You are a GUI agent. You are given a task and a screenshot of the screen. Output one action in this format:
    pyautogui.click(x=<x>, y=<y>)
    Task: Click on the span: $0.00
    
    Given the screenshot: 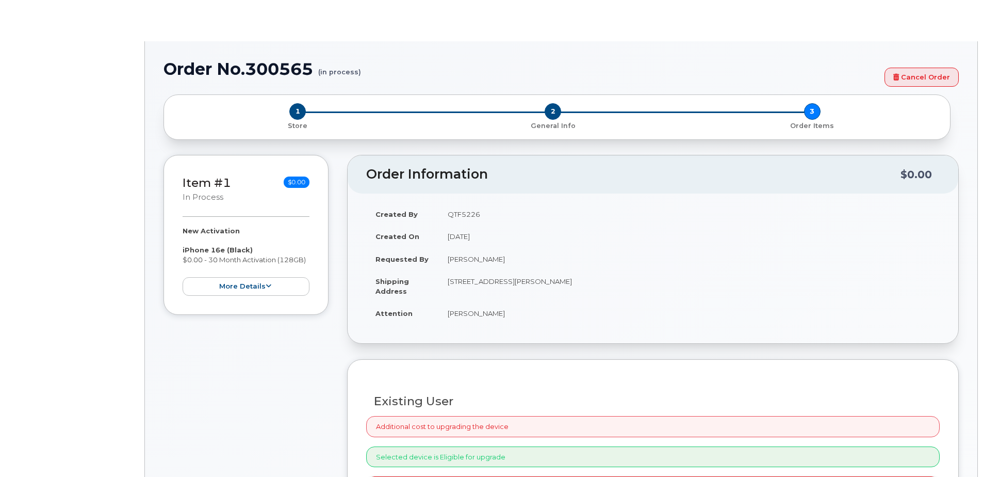 What is the action you would take?
    pyautogui.click(x=297, y=182)
    